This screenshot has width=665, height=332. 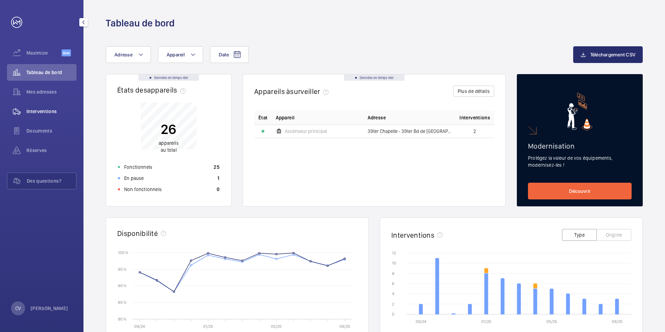 I want to click on button: Adresse, so click(x=128, y=55).